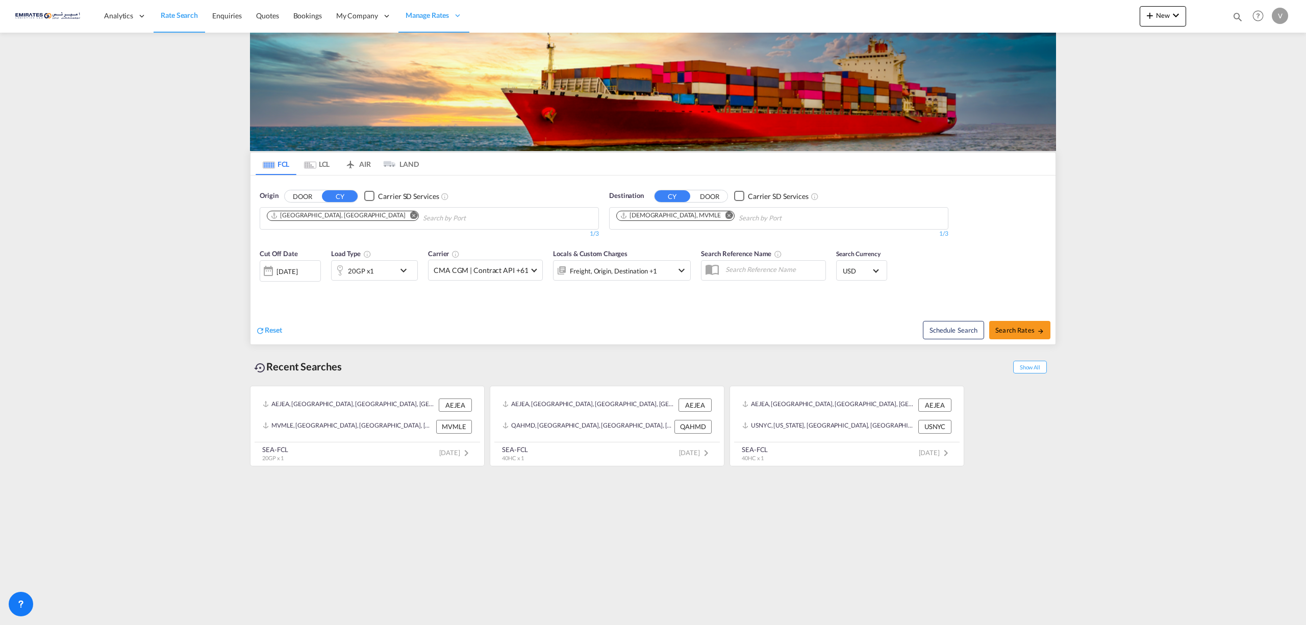  Describe the element at coordinates (402, 196) in the screenshot. I see `md-checkbox: Checkbox No Ink` at that location.